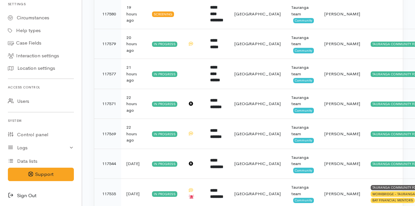 This screenshot has height=206, width=415. What do you see at coordinates (41, 87) in the screenshot?
I see `h6: Access control` at bounding box center [41, 87].